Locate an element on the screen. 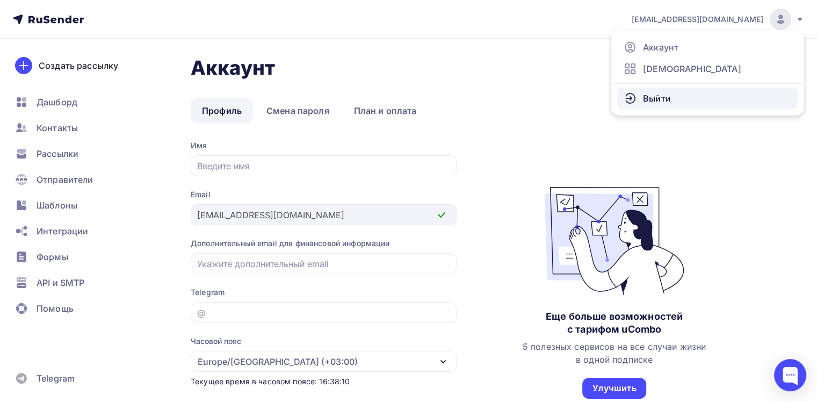 This screenshot has height=402, width=817. span: Отправители is located at coordinates (65, 179).